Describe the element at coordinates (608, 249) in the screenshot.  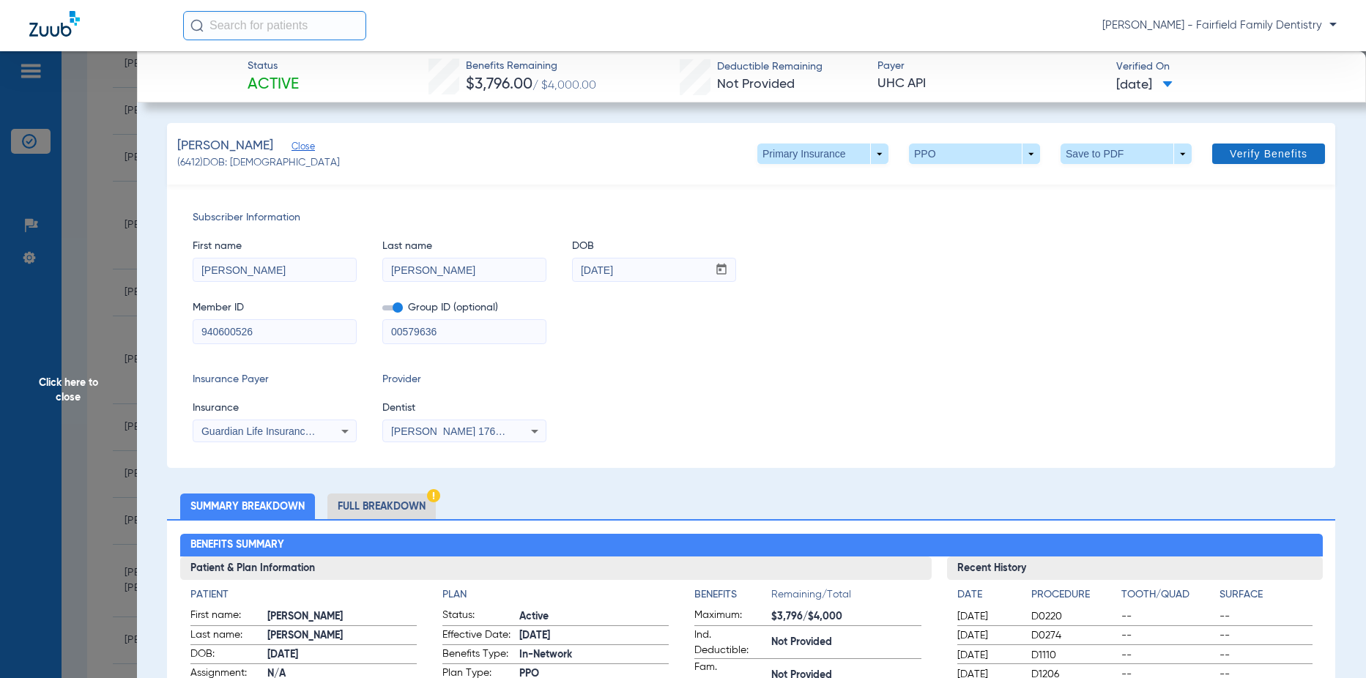
I see `mat-label: mm / dd / yyyy` at that location.